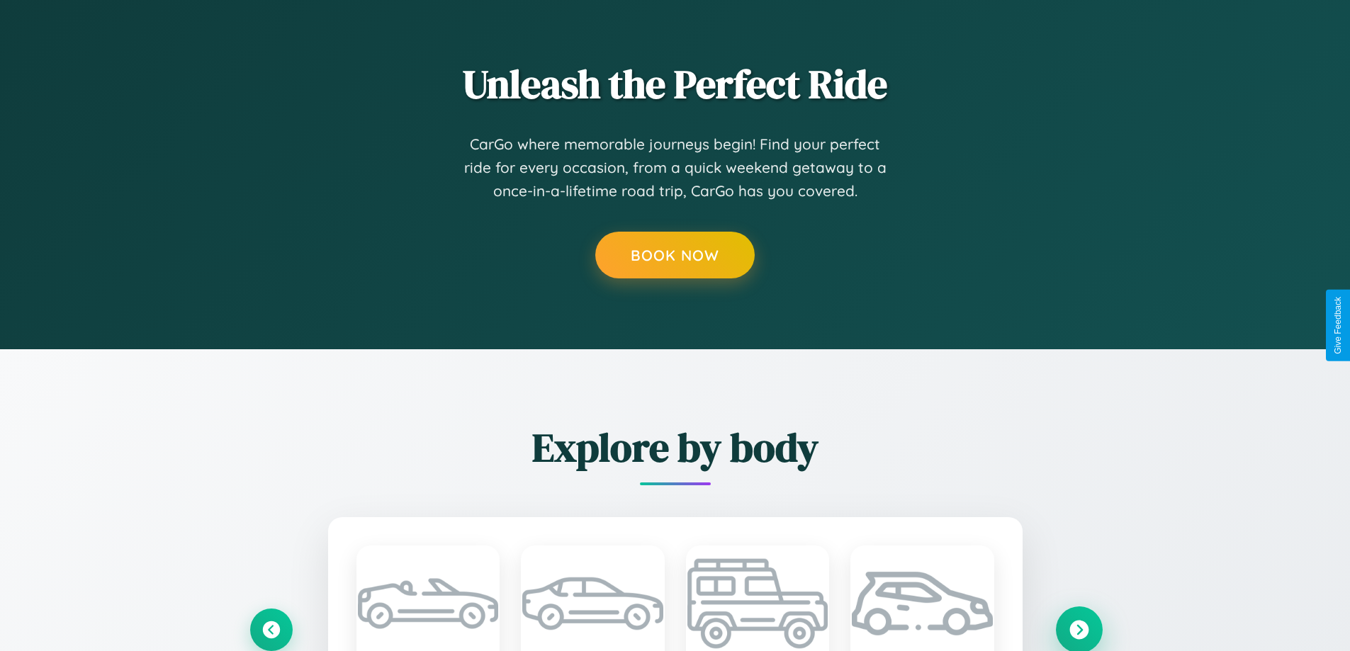 Image resolution: width=1350 pixels, height=651 pixels. I want to click on p: CarGo where memorable journeys begin! Find your perfect ride for every occasion, from a quick wee..., so click(675, 168).